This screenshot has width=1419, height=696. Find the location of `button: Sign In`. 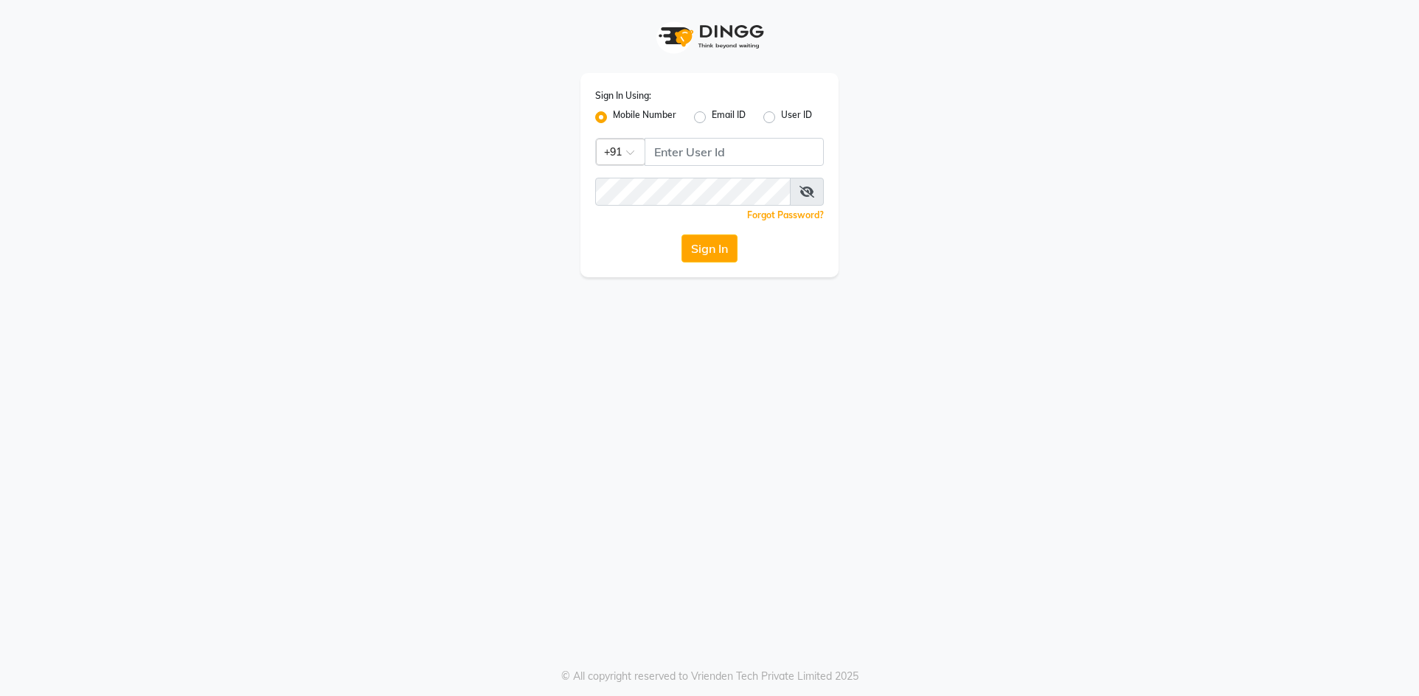

button: Sign In is located at coordinates (710, 249).